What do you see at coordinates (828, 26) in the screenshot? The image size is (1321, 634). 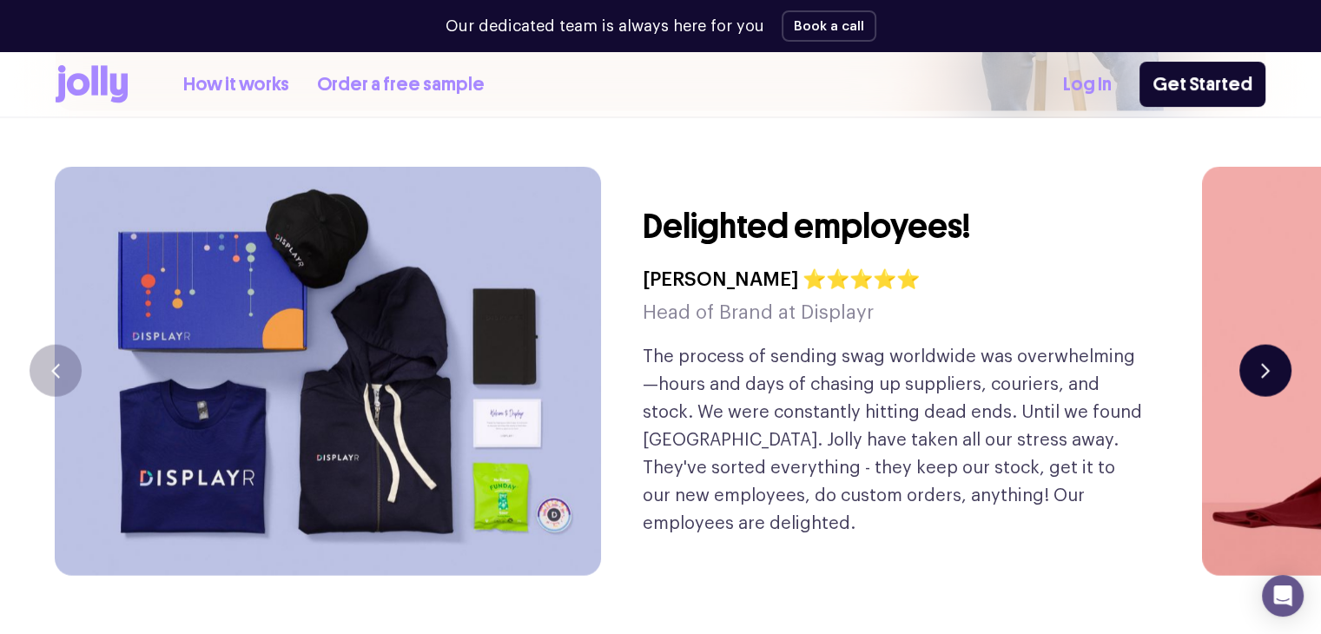 I see `button: Book a call` at bounding box center [828, 26].